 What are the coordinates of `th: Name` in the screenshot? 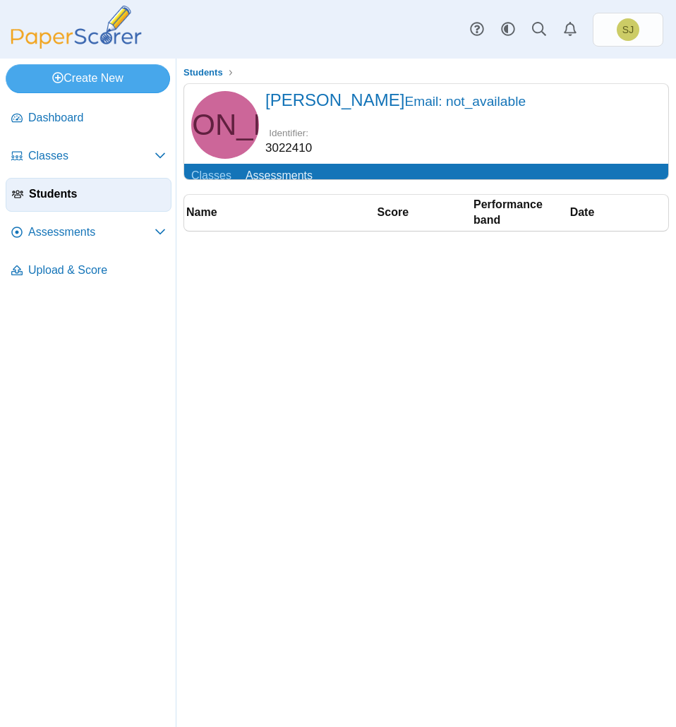 It's located at (280, 212).